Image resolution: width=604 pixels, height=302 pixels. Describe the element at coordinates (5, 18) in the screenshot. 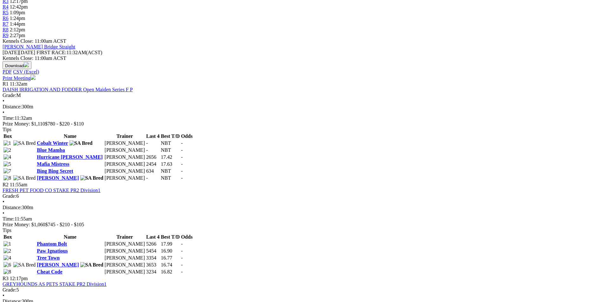

I see `a: R6` at that location.